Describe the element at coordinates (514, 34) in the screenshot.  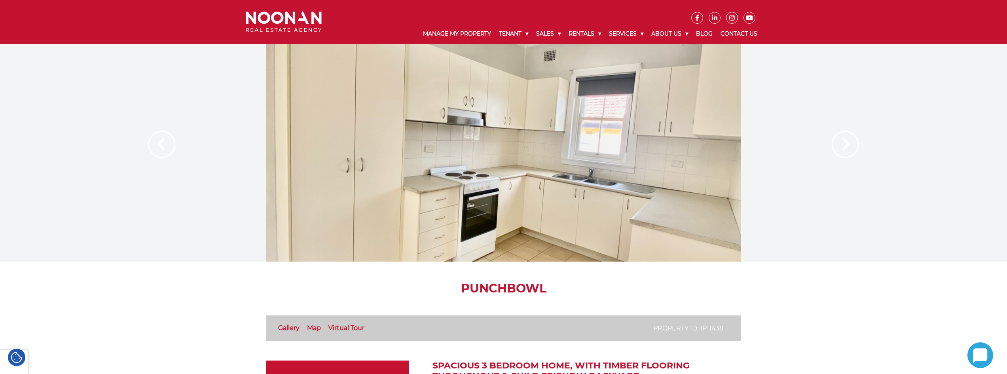
I see `a: Tenant` at that location.